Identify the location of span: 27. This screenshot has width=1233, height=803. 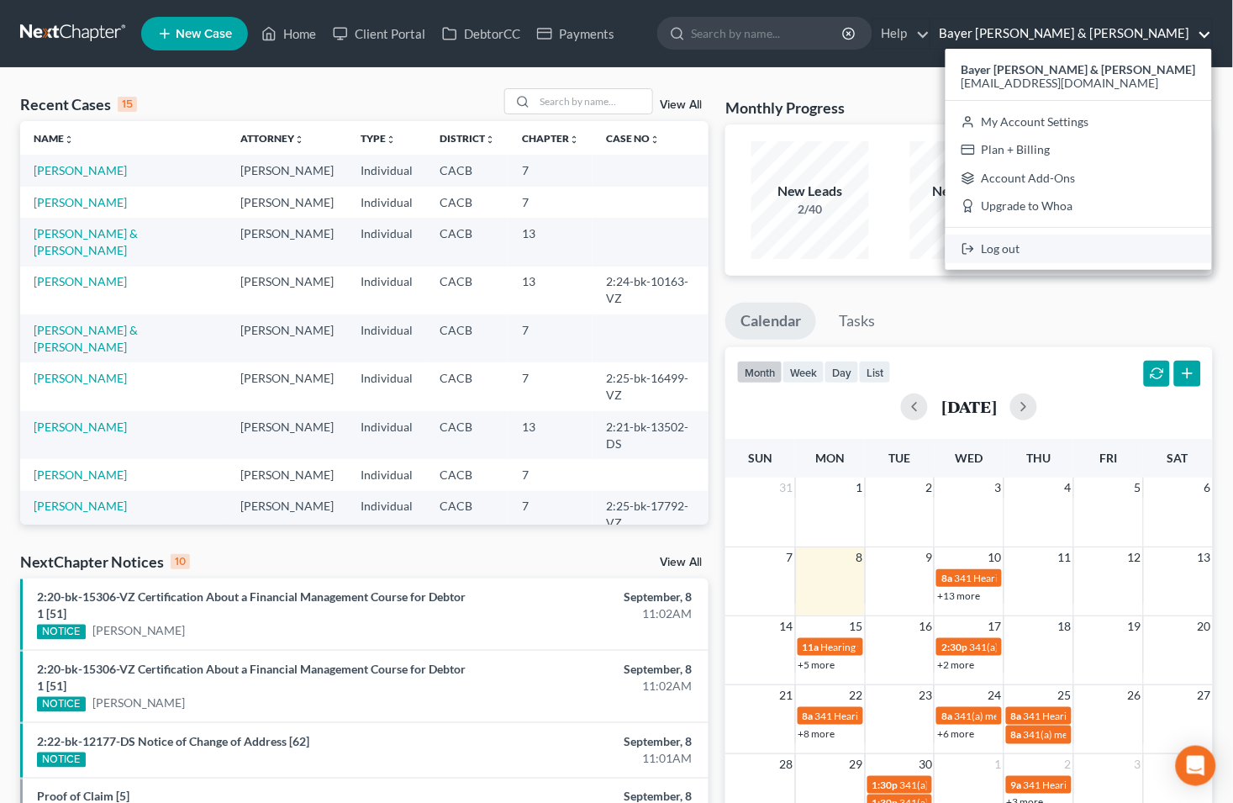
(1205, 695).